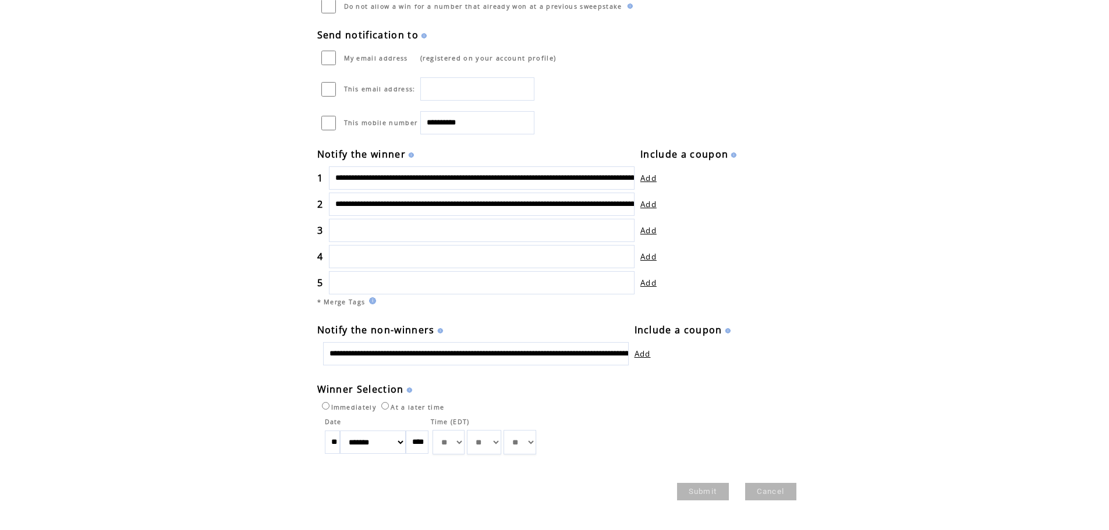 This screenshot has height=530, width=1109. Describe the element at coordinates (333, 422) in the screenshot. I see `span: Date` at that location.